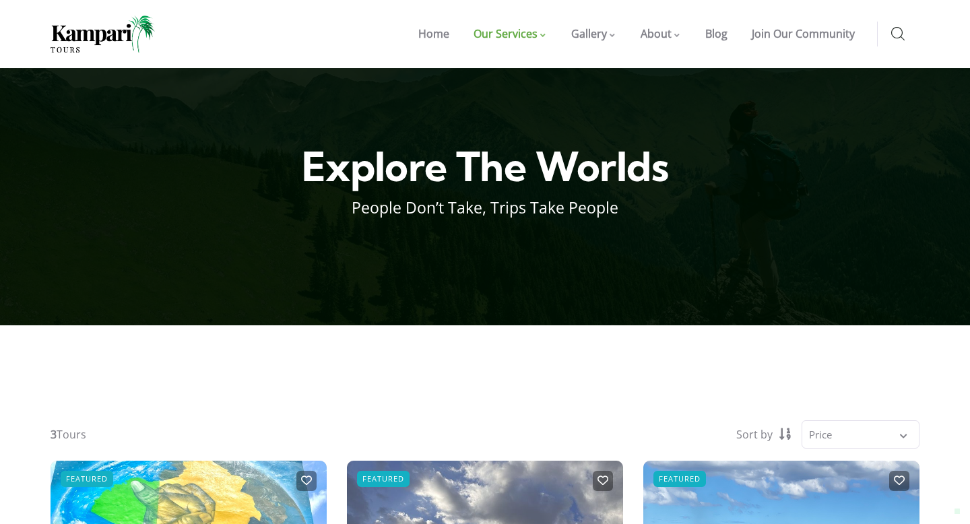 The width and height of the screenshot is (970, 524). What do you see at coordinates (242, 309) in the screenshot?
I see `label: Date From` at bounding box center [242, 309].